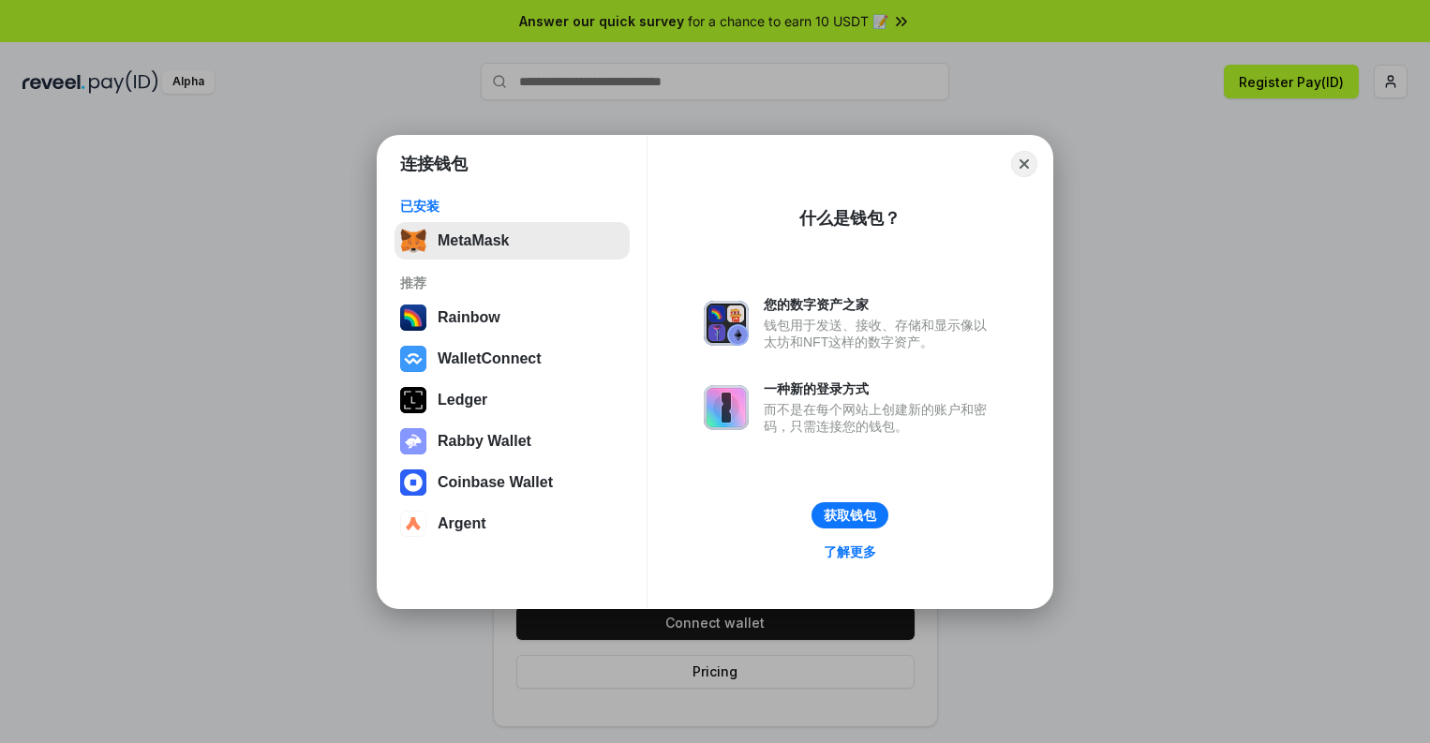  Describe the element at coordinates (434, 164) in the screenshot. I see `h1: 连接钱包` at that location.